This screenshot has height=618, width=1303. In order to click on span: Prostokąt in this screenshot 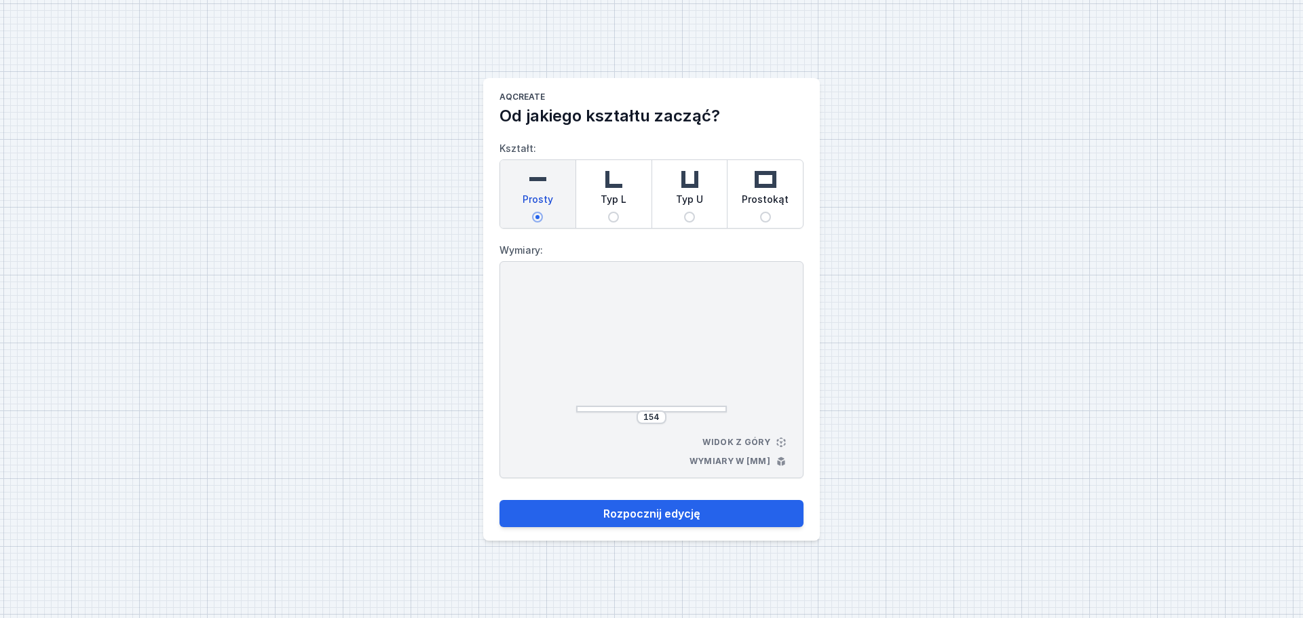, I will do `click(765, 202)`.